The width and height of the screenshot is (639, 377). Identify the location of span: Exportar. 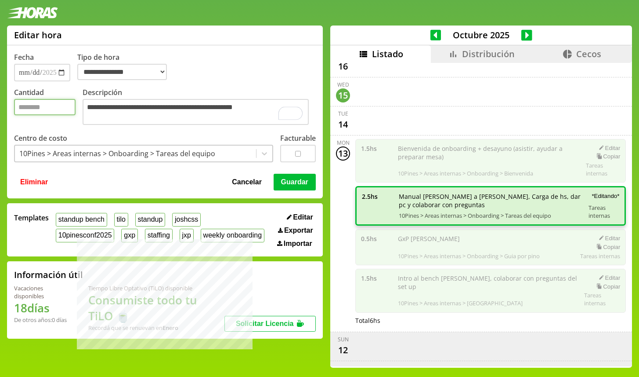
(299, 230).